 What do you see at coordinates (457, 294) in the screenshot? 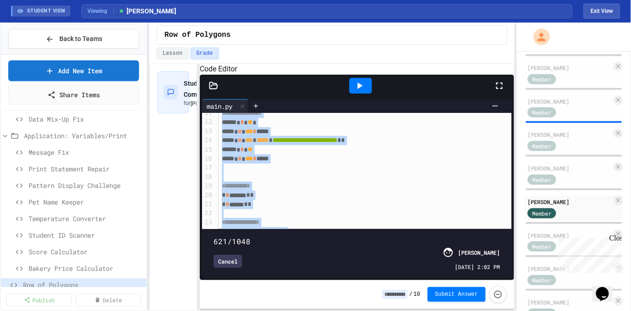
I see `button: Submit Answer` at bounding box center [457, 294].